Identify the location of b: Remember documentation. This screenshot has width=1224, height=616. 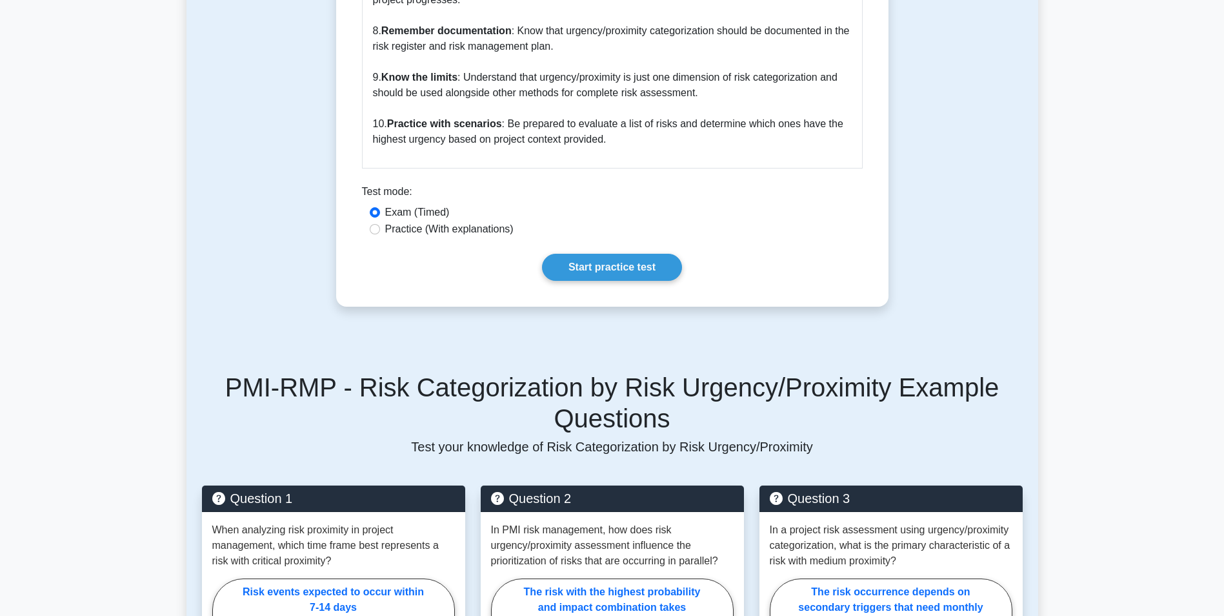
(446, 30).